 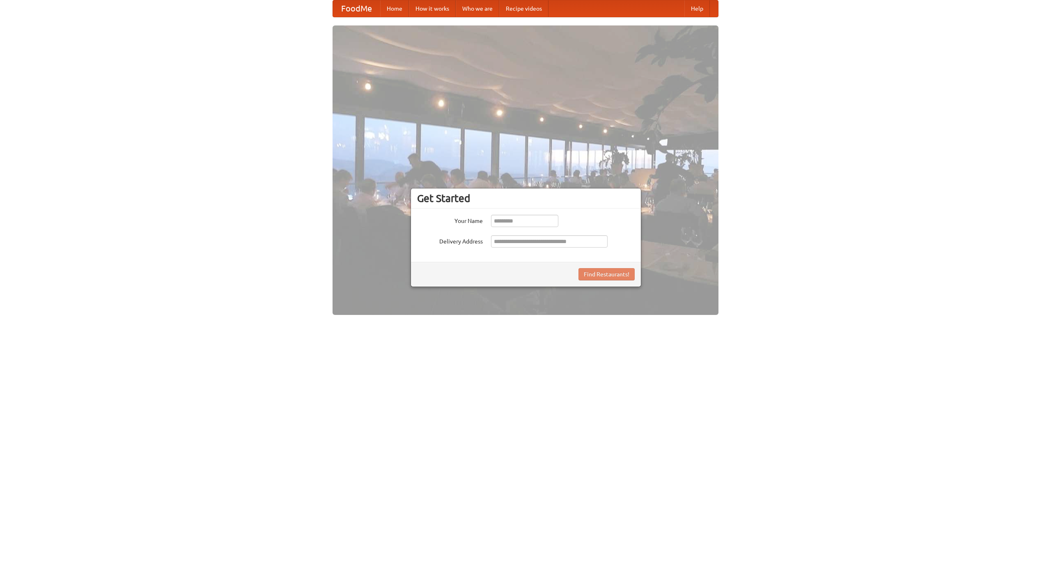 What do you see at coordinates (394, 9) in the screenshot?
I see `a: Home` at bounding box center [394, 9].